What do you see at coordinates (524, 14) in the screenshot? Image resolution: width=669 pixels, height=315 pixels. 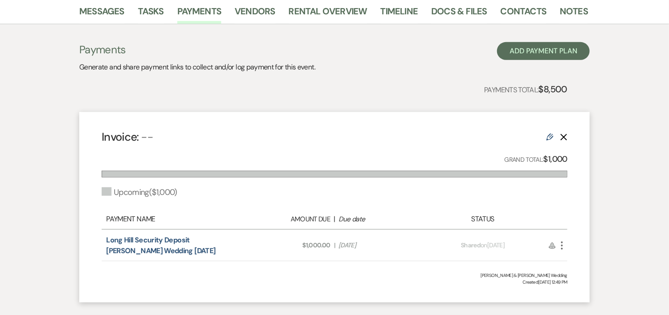 I see `a: Contacts` at bounding box center [524, 14].